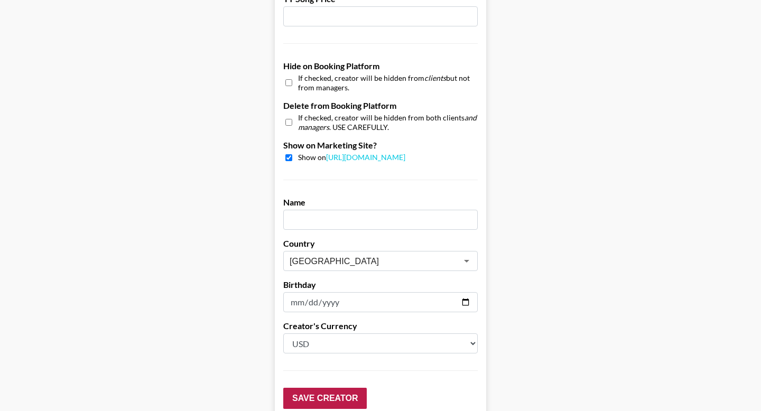 The height and width of the screenshot is (411, 761). Describe the element at coordinates (435, 78) in the screenshot. I see `em: clients` at that location.